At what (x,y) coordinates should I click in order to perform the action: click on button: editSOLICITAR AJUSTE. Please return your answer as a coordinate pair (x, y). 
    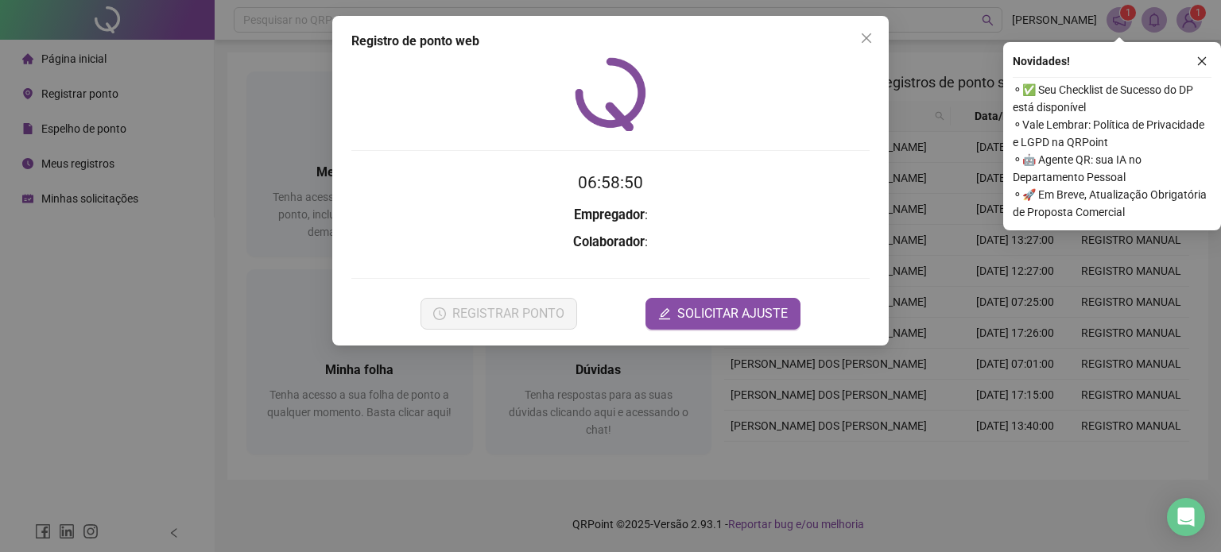
    Looking at the image, I should click on (722, 314).